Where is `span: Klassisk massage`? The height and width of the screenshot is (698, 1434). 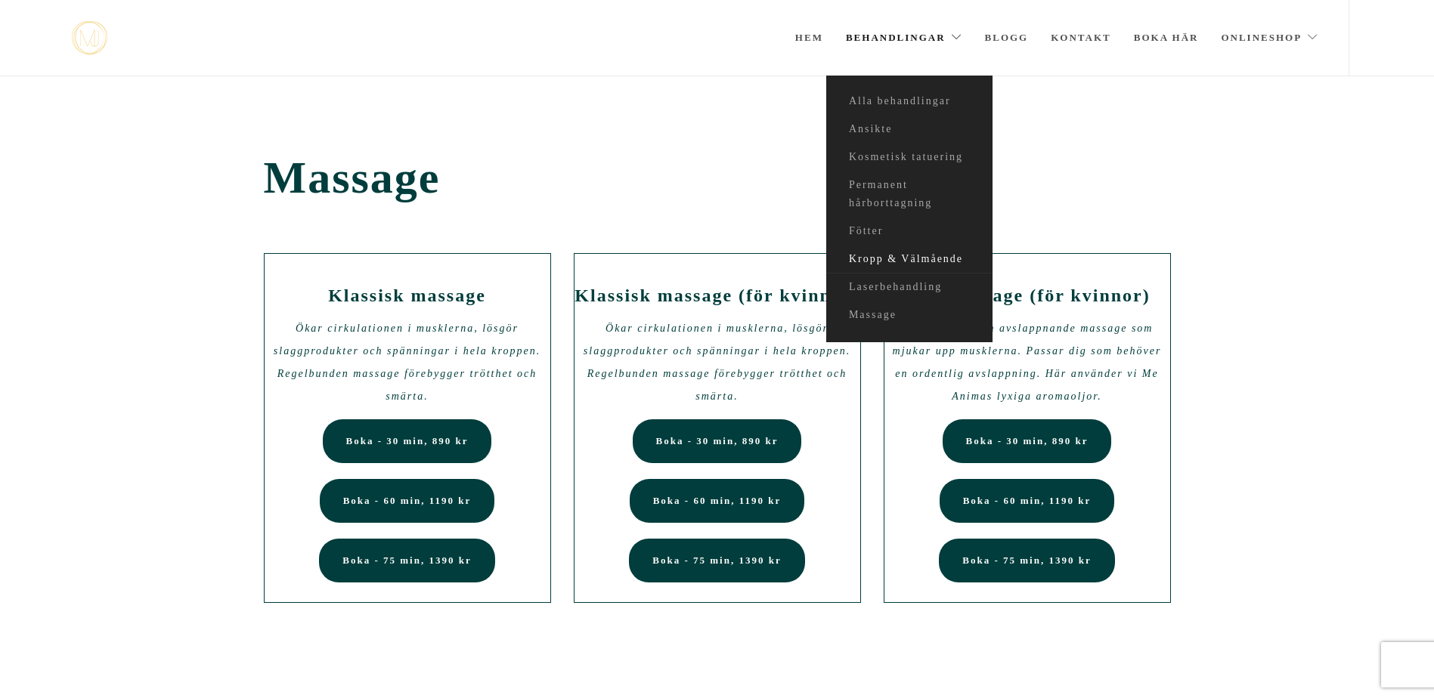 span: Klassisk massage is located at coordinates (407, 296).